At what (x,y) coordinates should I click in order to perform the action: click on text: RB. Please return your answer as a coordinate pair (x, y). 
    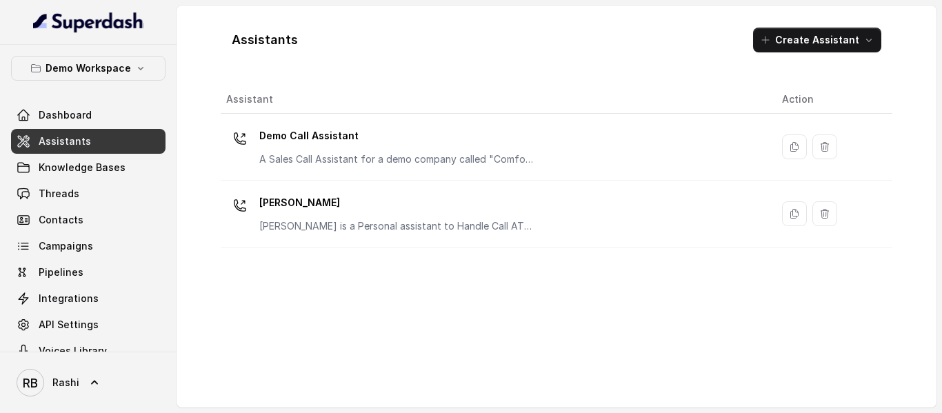
    Looking at the image, I should click on (30, 383).